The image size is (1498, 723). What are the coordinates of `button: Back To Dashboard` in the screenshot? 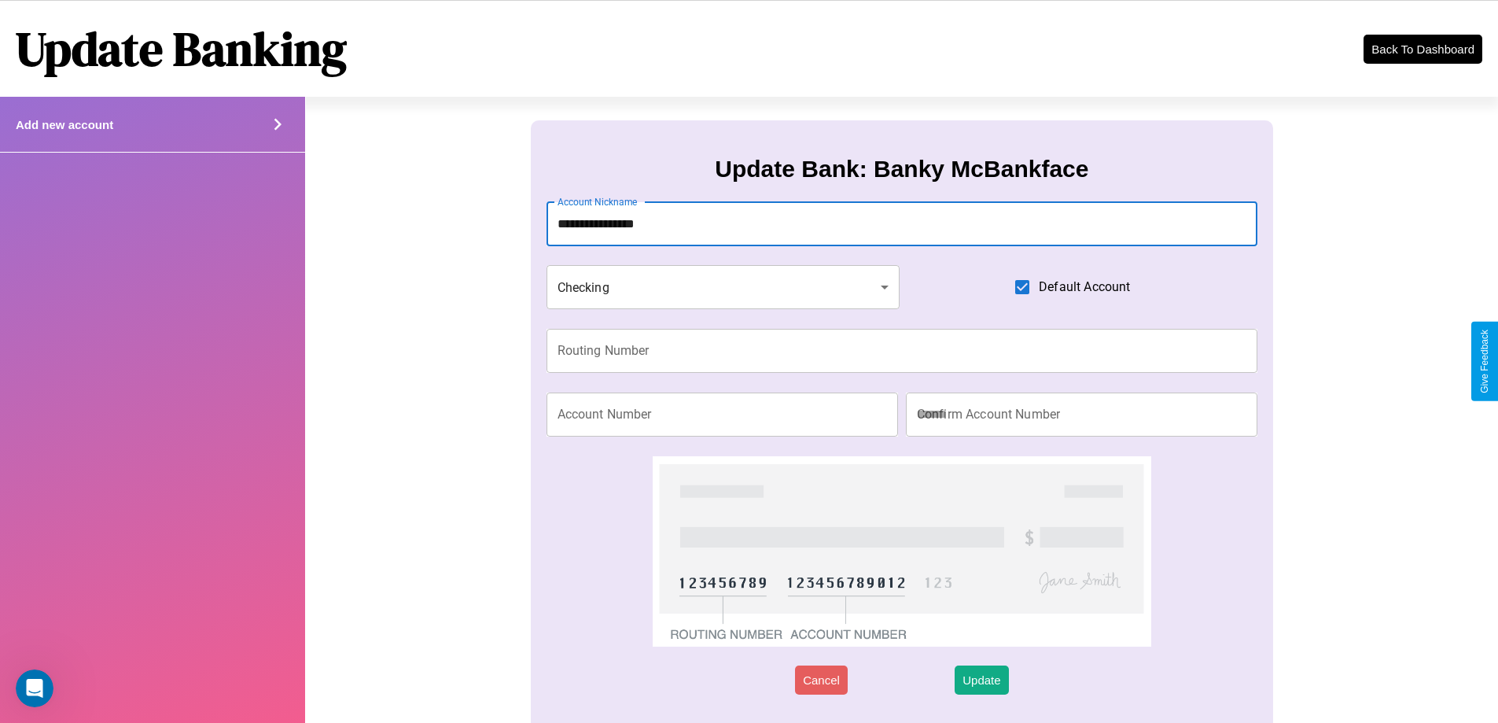 It's located at (1422, 49).